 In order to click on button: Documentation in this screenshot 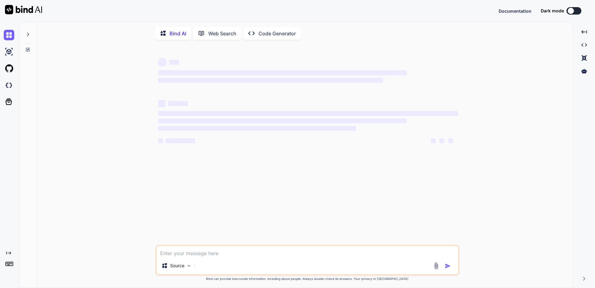, I will do `click(515, 11)`.